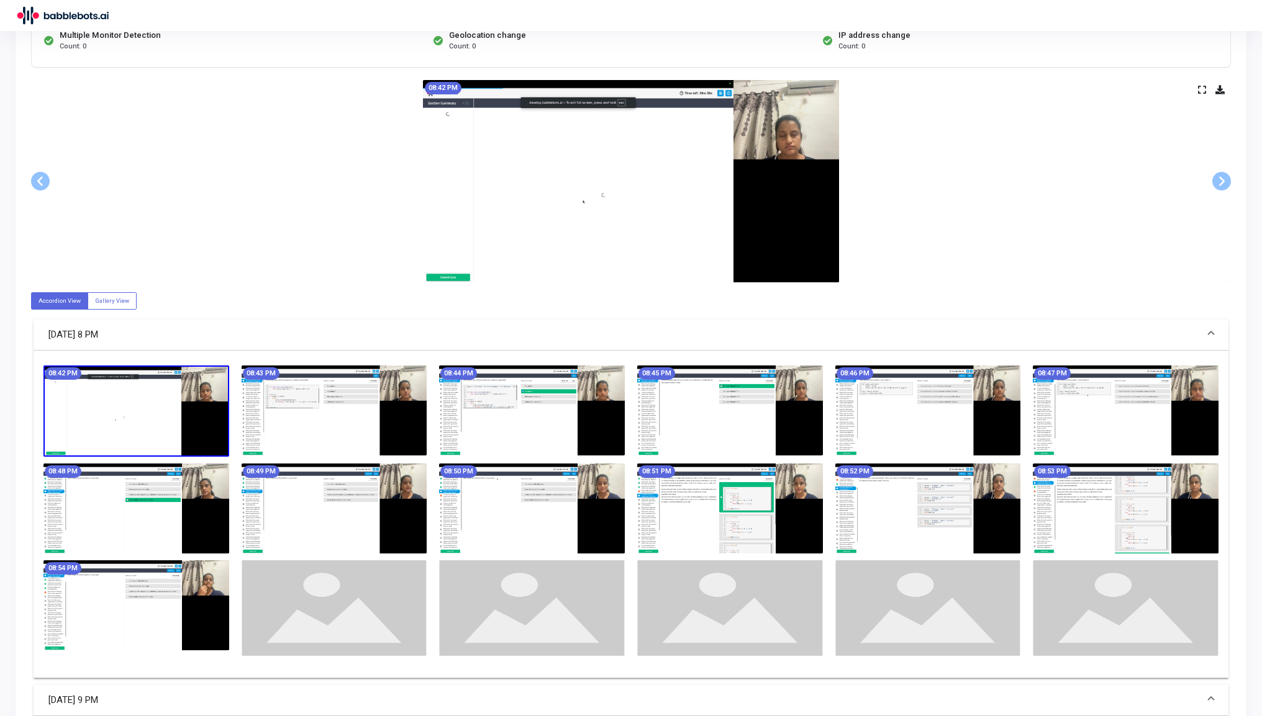  I want to click on mat-chip: 08:47 PM, so click(1052, 374).